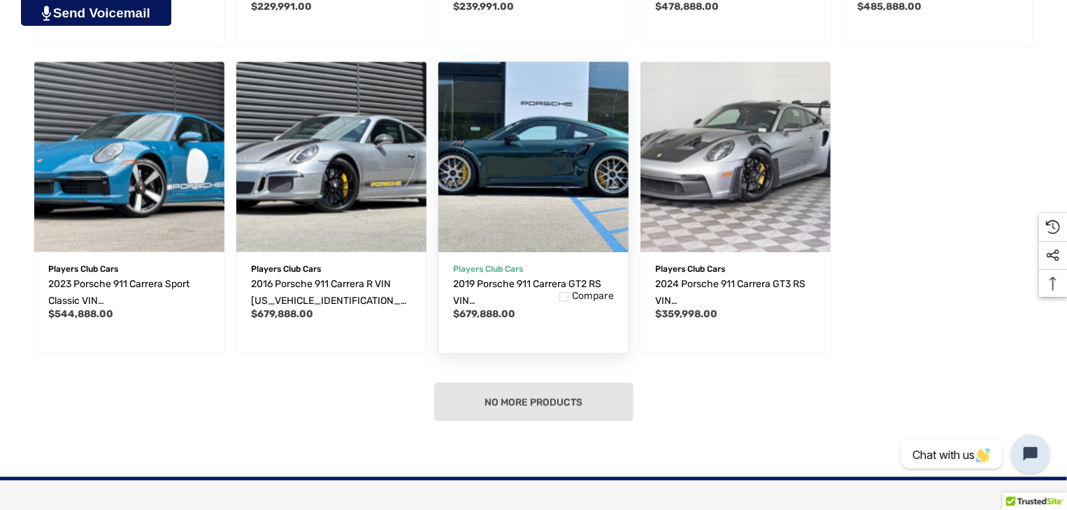 This screenshot has height=510, width=1067. Describe the element at coordinates (686, 314) in the screenshot. I see `span: $359,998.00` at that location.